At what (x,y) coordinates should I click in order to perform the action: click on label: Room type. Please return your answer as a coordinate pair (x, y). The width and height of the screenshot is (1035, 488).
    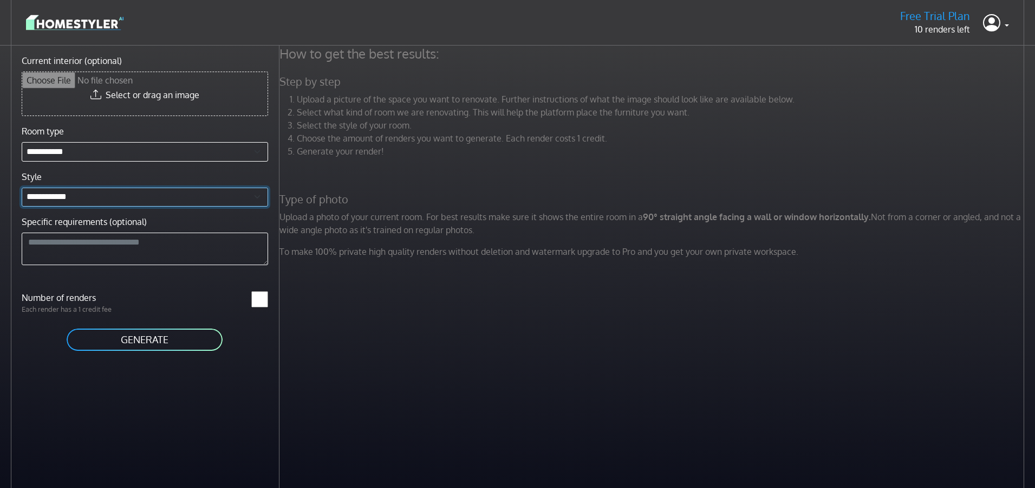
    Looking at the image, I should click on (43, 131).